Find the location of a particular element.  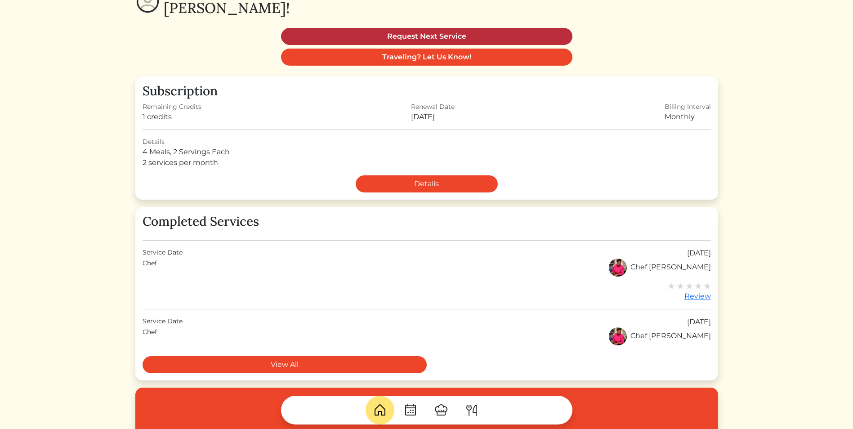

div: Review is located at coordinates (689, 296).